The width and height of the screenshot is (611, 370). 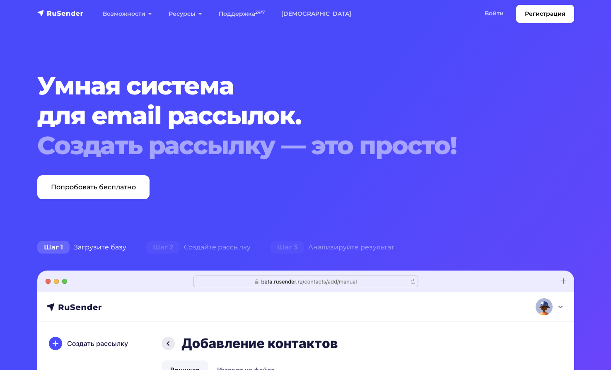 I want to click on div: Создать рассылку — это просто!, so click(x=283, y=145).